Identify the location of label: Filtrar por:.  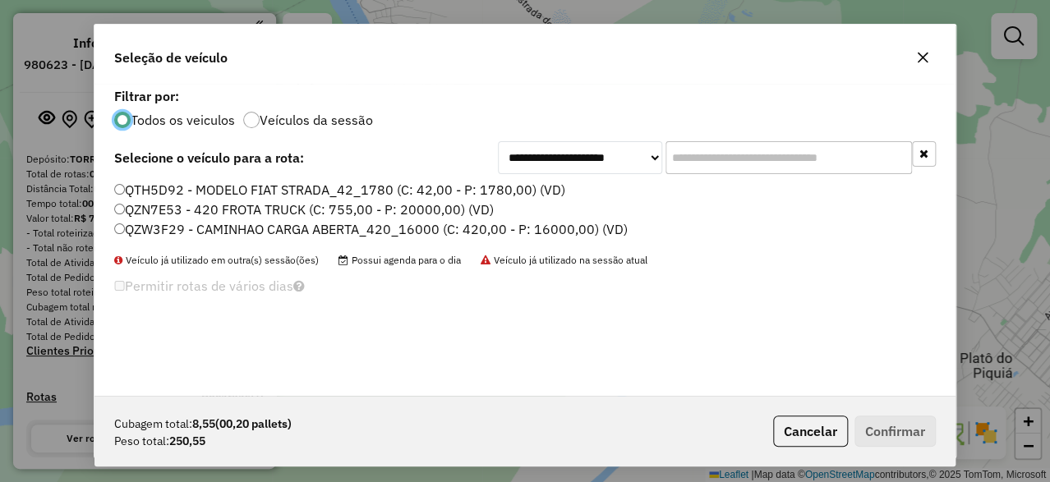
(525, 96).